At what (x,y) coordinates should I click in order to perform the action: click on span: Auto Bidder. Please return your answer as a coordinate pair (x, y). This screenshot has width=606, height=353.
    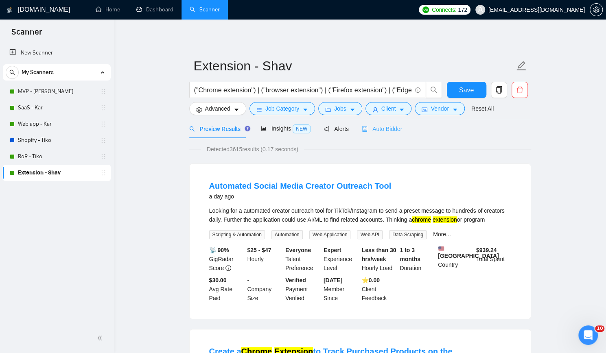
    Looking at the image, I should click on (382, 129).